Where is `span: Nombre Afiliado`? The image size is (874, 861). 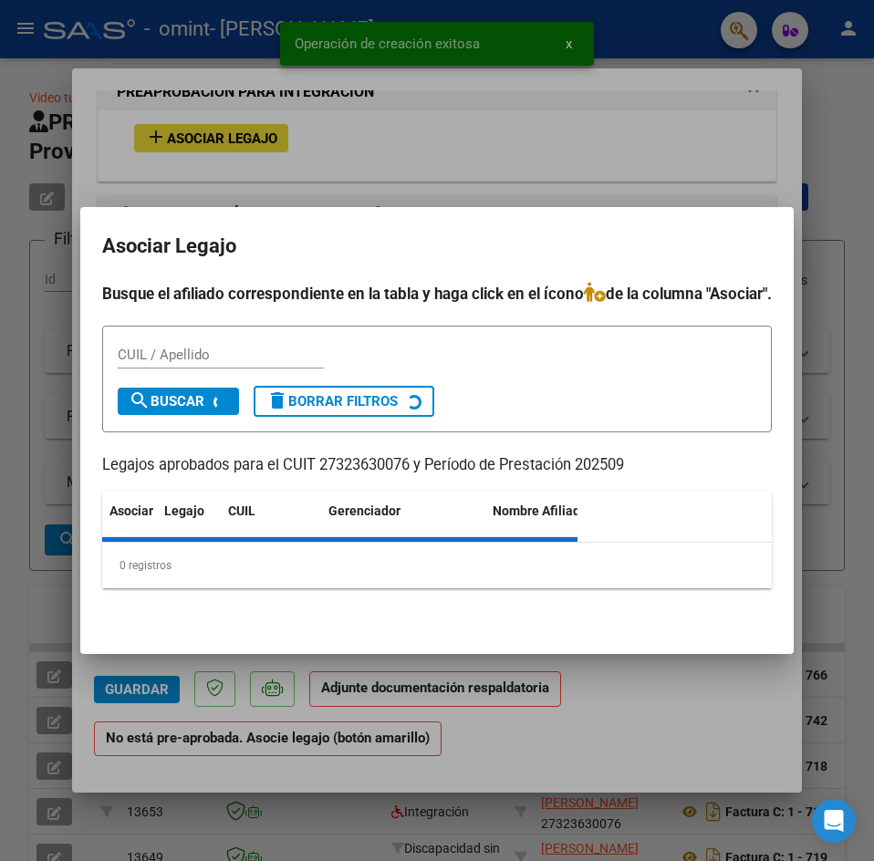 span: Nombre Afiliado is located at coordinates (540, 511).